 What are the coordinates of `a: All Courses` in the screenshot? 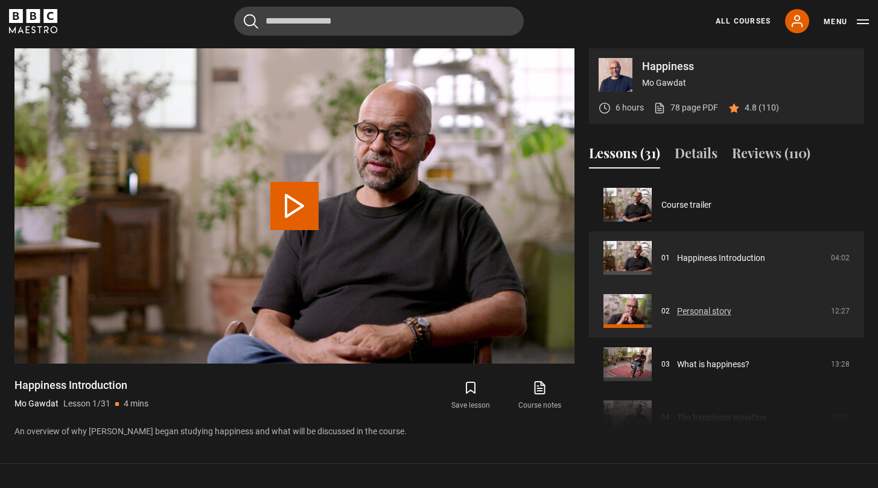 It's located at (743, 21).